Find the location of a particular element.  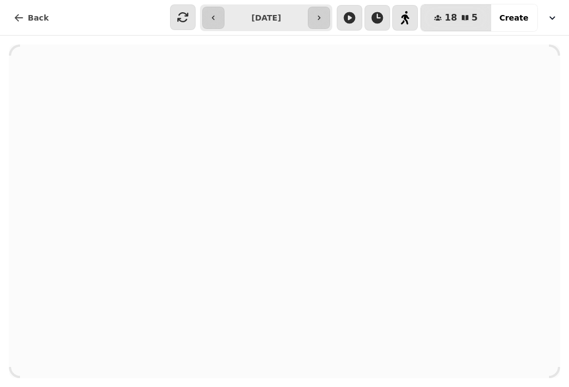

button: 185 is located at coordinates (456, 18).